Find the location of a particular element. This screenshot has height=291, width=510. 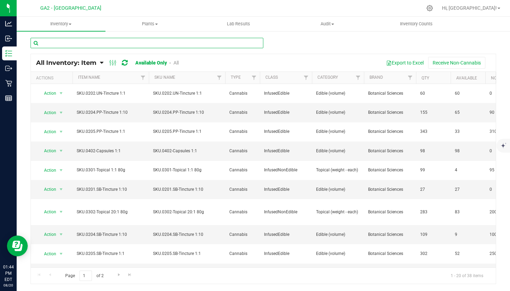

input: 1 is located at coordinates (86, 276).